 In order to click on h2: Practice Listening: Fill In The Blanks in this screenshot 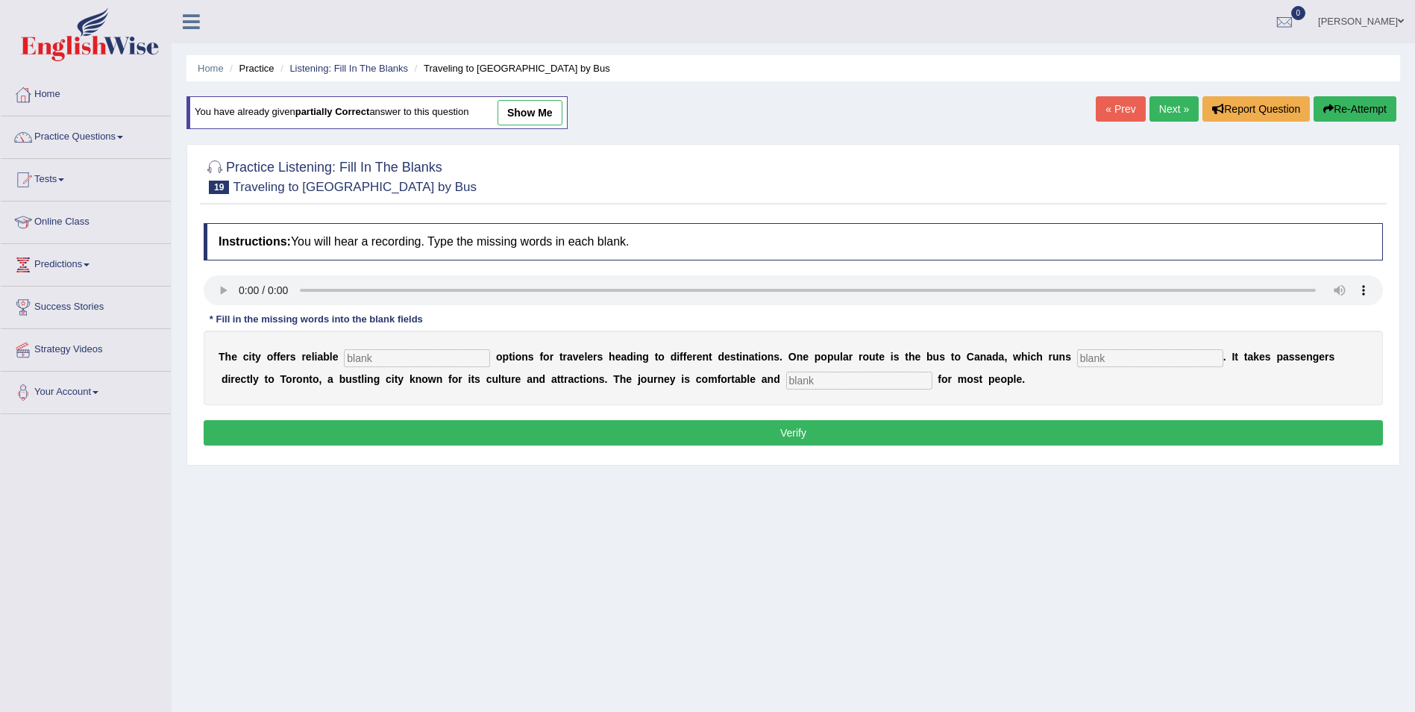, I will do `click(340, 175)`.